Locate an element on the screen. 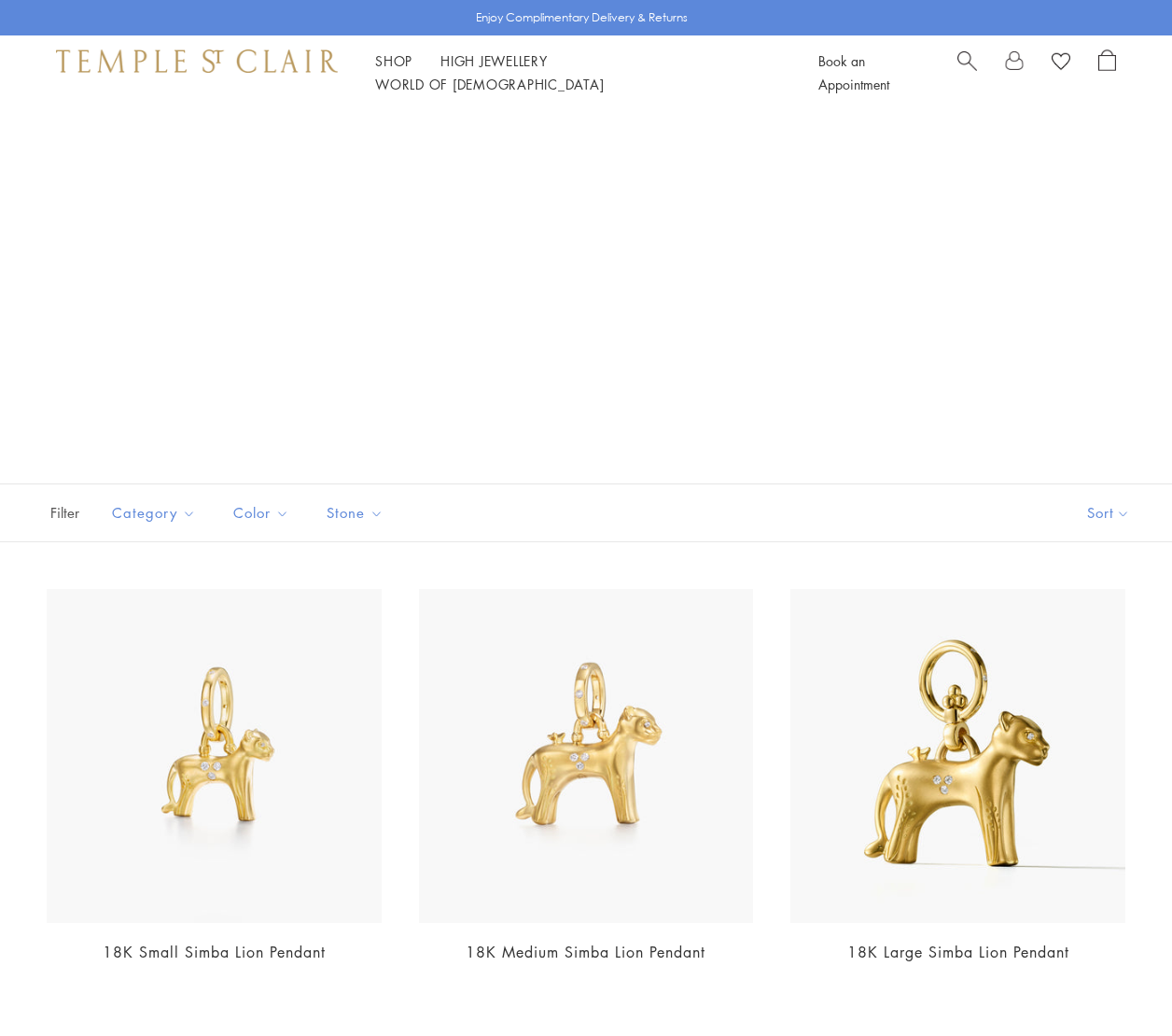  a: 18K Medium Simba Lion Pendant is located at coordinates (585, 952).